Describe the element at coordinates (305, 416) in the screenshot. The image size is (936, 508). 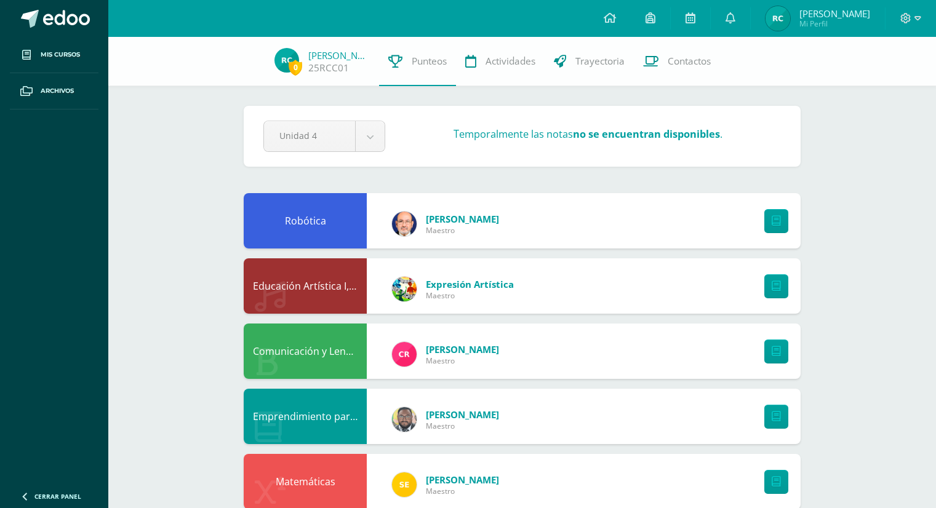
I see `div: Emprendimiento para la Productividad` at that location.